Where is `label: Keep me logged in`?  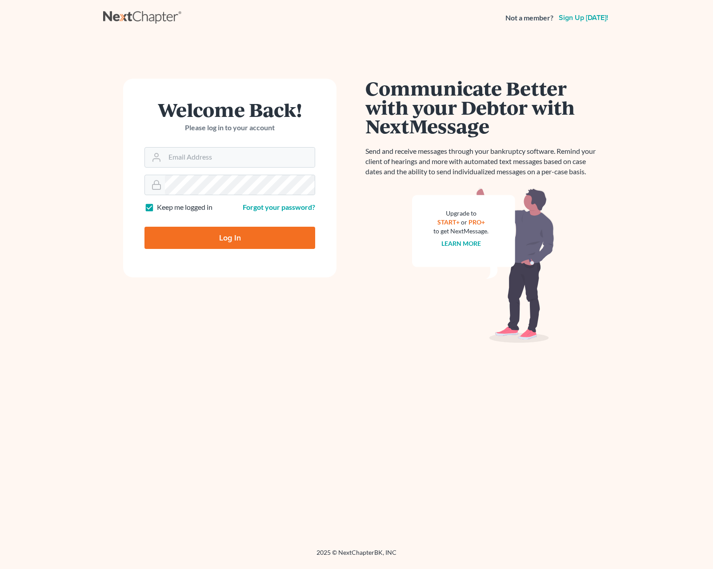
label: Keep me logged in is located at coordinates (184, 207).